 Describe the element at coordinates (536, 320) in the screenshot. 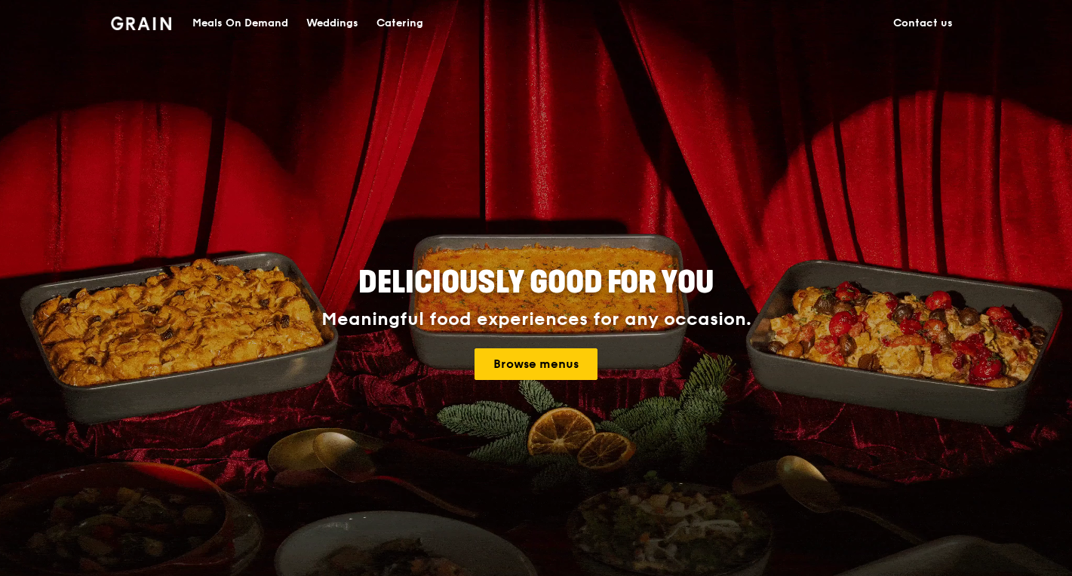

I see `div: Meaningful food experiences for any occasion.` at that location.